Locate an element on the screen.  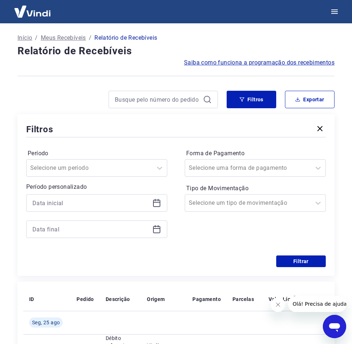
button: Filtros is located at coordinates (252, 100).